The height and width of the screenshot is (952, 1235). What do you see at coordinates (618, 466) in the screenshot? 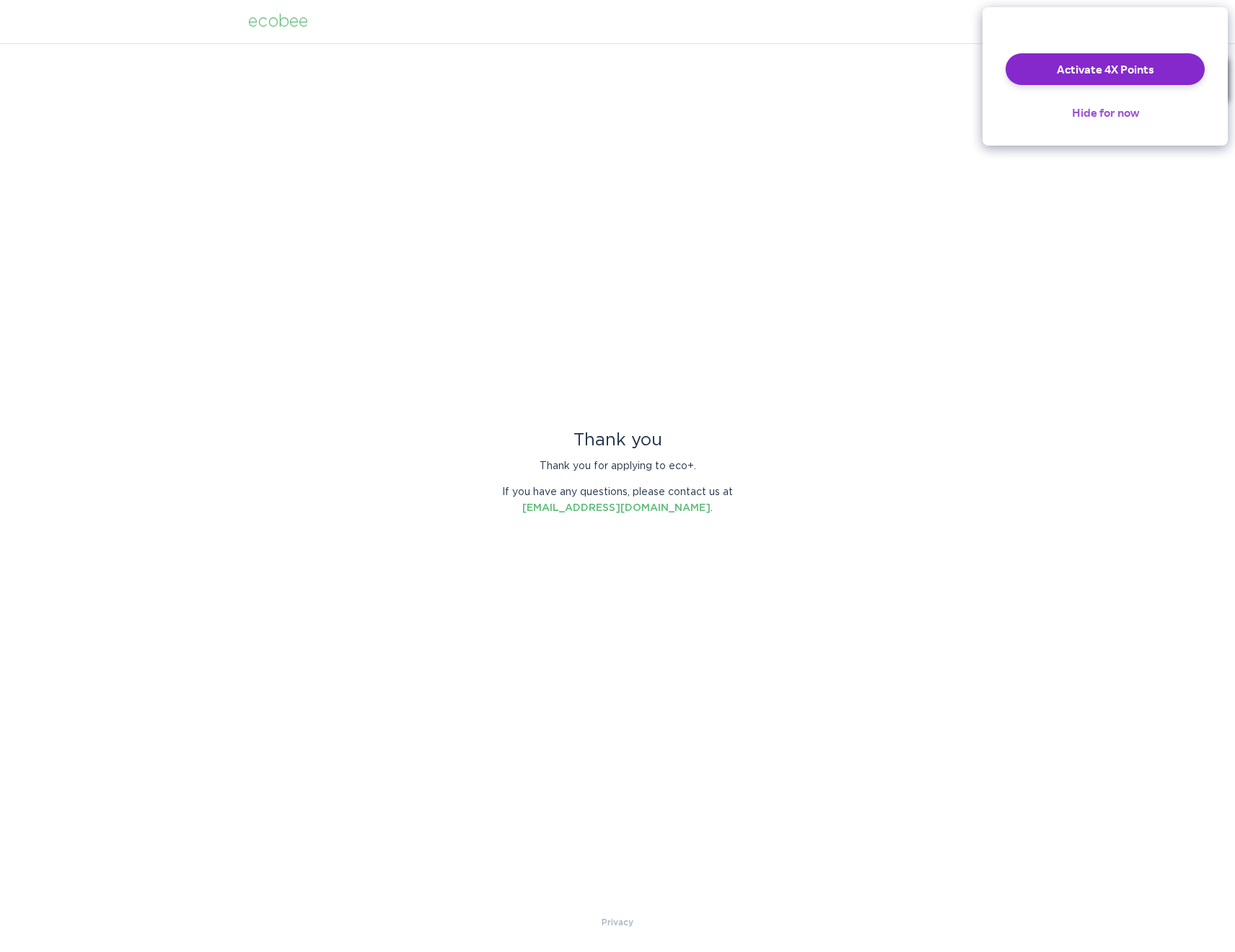
I see `p: Thank you for applying to eco+.` at bounding box center [618, 466].